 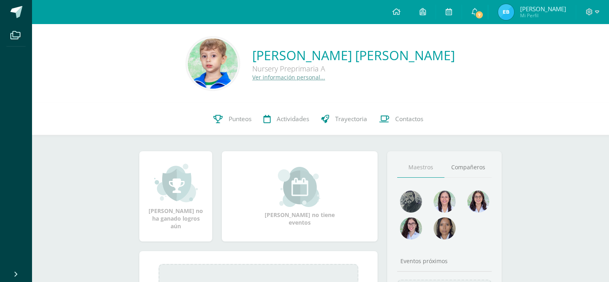 What do you see at coordinates (479, 15) in the screenshot?
I see `span: 7` at bounding box center [479, 15].